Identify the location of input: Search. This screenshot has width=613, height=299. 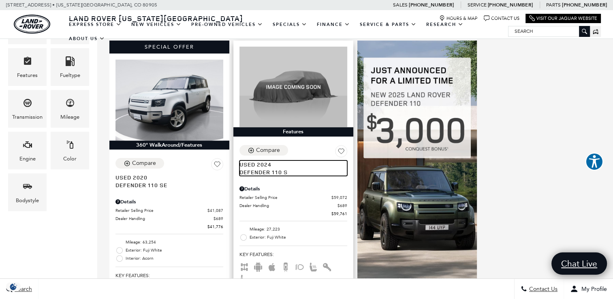
(549, 31).